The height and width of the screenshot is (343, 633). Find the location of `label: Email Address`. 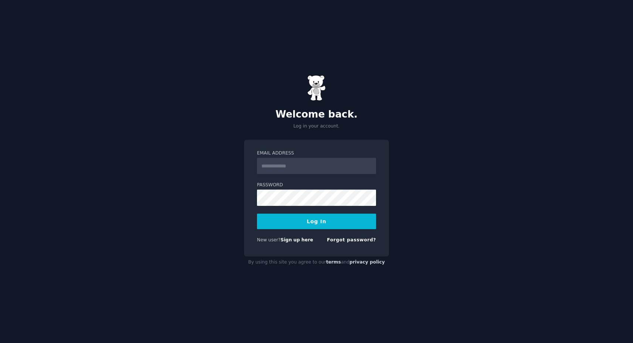

label: Email Address is located at coordinates (317, 153).